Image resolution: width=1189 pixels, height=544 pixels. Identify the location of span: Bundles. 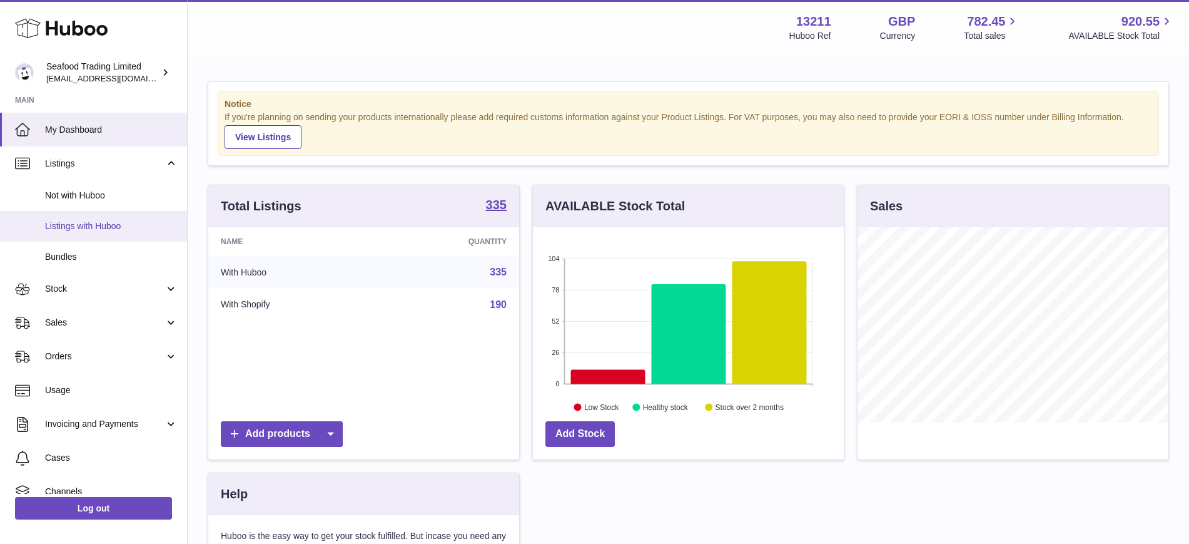
(111, 256).